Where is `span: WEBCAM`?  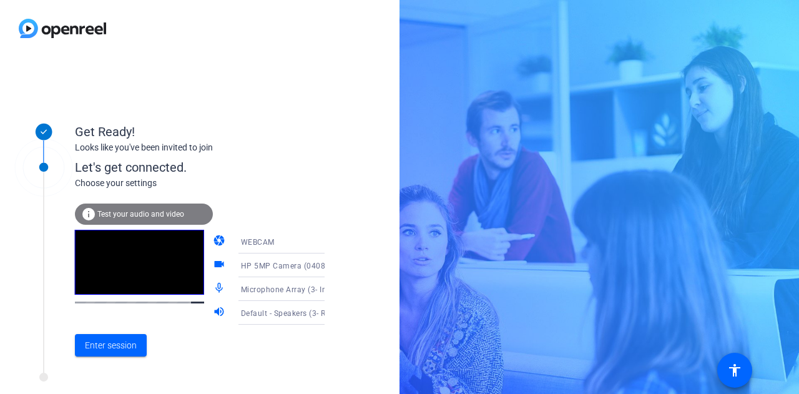
span: WEBCAM is located at coordinates (258, 242).